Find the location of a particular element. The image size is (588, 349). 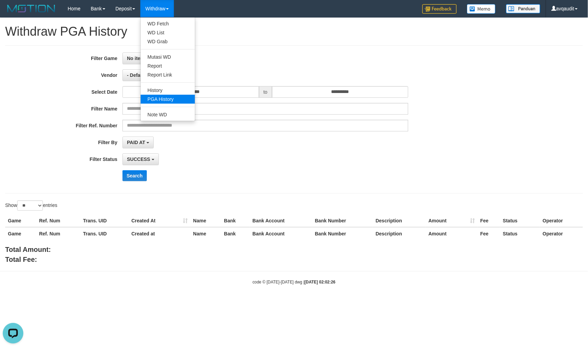

th: Created At is located at coordinates (159, 220).